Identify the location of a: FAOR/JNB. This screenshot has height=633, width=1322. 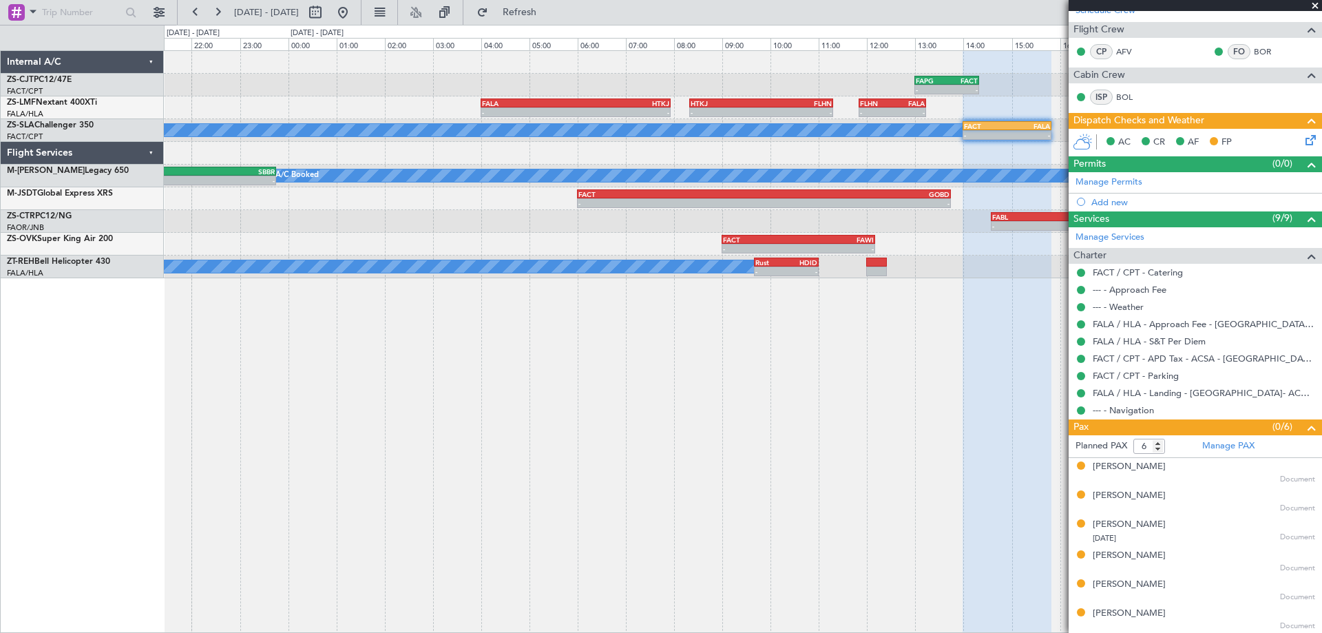
(25, 227).